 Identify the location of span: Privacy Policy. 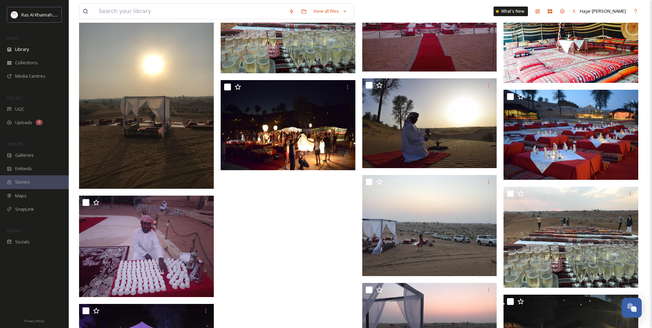
(34, 321).